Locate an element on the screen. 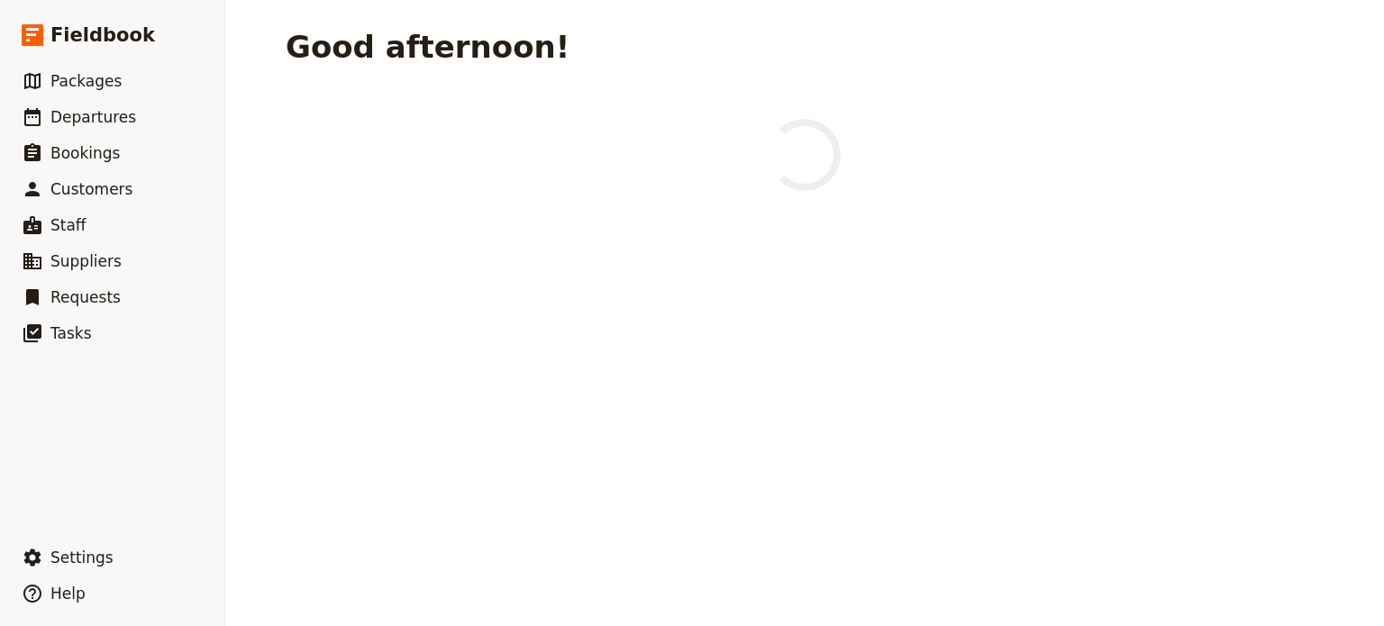  span: Staff is located at coordinates (68, 225).